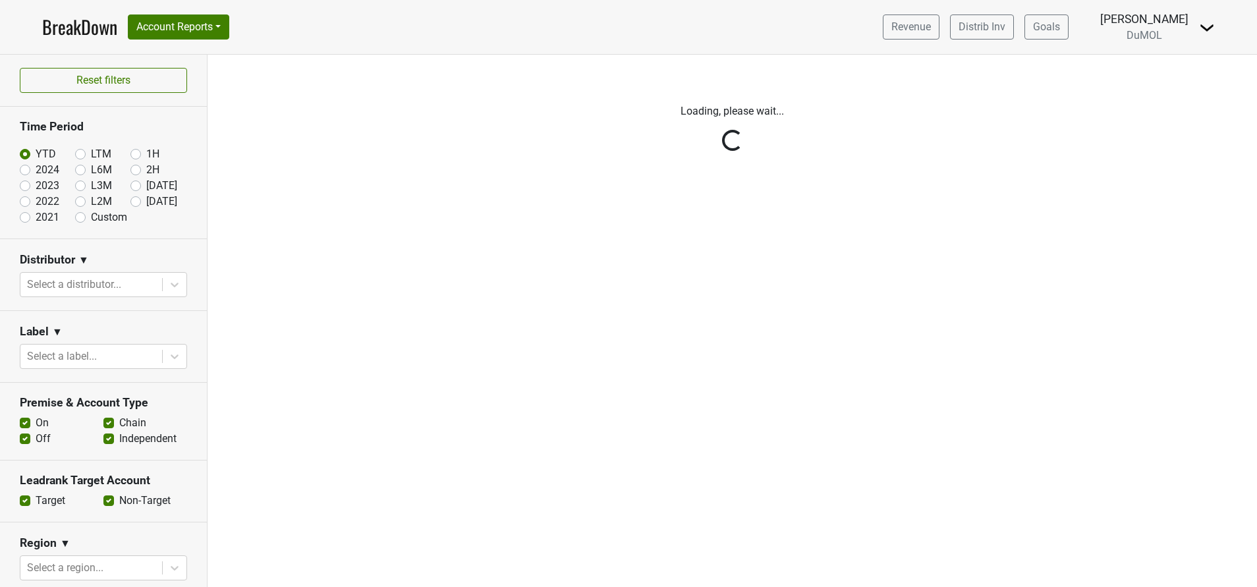 This screenshot has height=587, width=1257. Describe the element at coordinates (911, 27) in the screenshot. I see `a: Revenue` at that location.